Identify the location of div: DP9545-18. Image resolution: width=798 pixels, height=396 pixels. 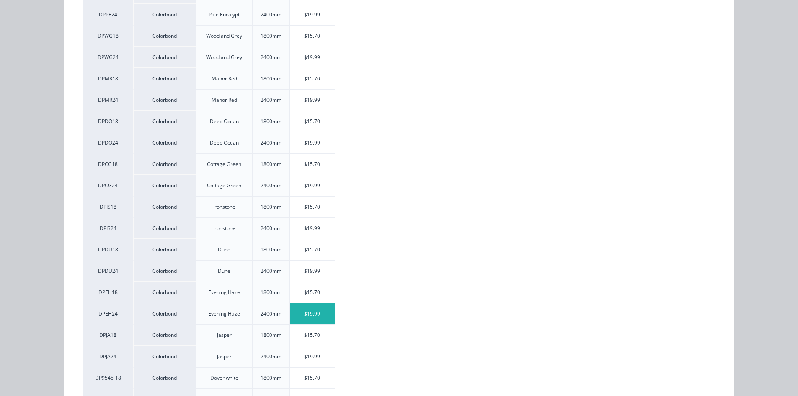
(108, 378).